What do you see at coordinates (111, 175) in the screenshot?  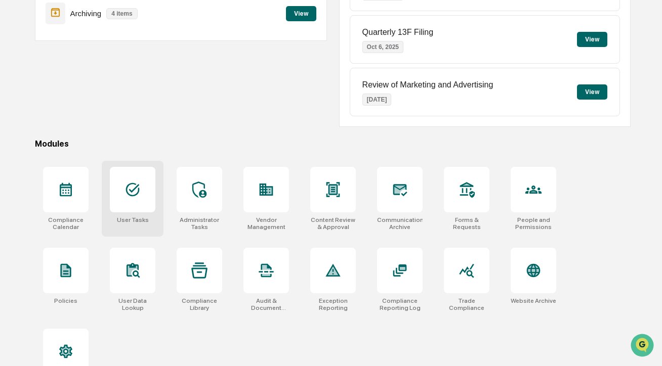 I see `span: Pylon` at bounding box center [111, 175].